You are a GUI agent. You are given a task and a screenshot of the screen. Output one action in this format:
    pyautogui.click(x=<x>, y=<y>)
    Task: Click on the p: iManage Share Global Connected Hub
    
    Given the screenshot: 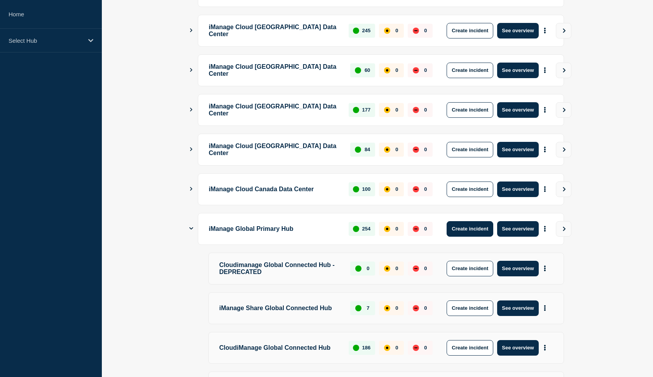 What is the action you would take?
    pyautogui.click(x=280, y=308)
    